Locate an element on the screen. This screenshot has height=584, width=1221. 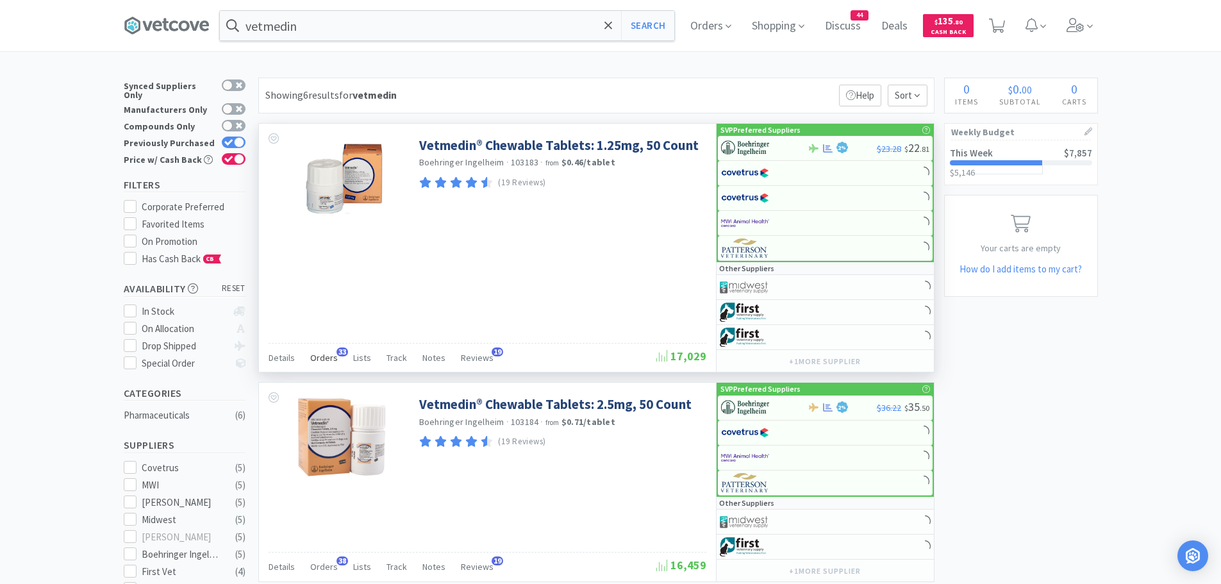
a: $135.80Cash Back is located at coordinates (948, 26).